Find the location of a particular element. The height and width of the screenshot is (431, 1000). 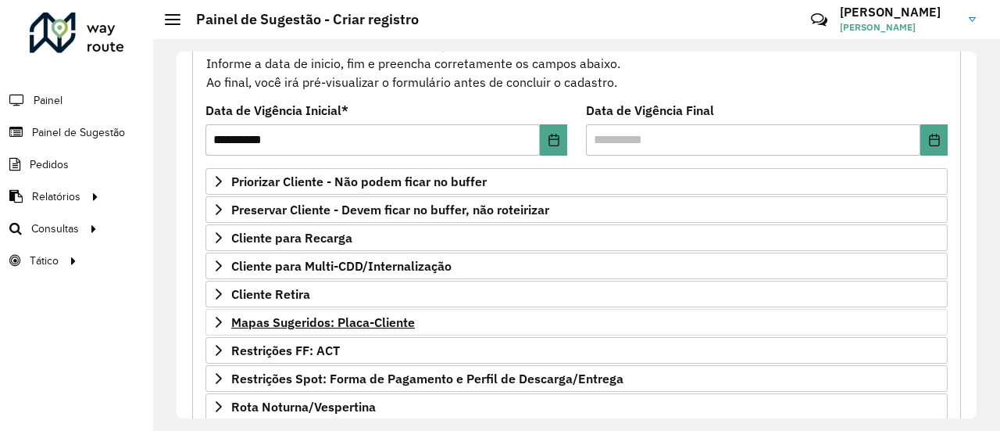

span: Priorizar Cliente - Não podem ficar no buffer is located at coordinates (359, 181).